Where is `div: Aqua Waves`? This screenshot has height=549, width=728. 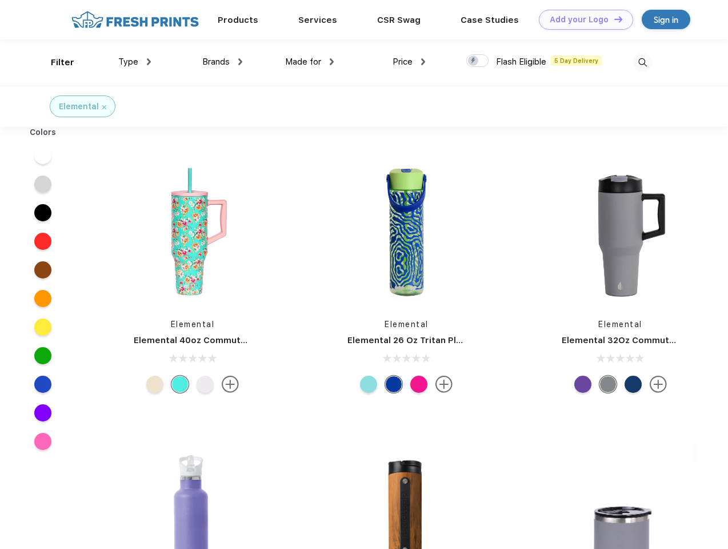 div: Aqua Waves is located at coordinates (394, 384).